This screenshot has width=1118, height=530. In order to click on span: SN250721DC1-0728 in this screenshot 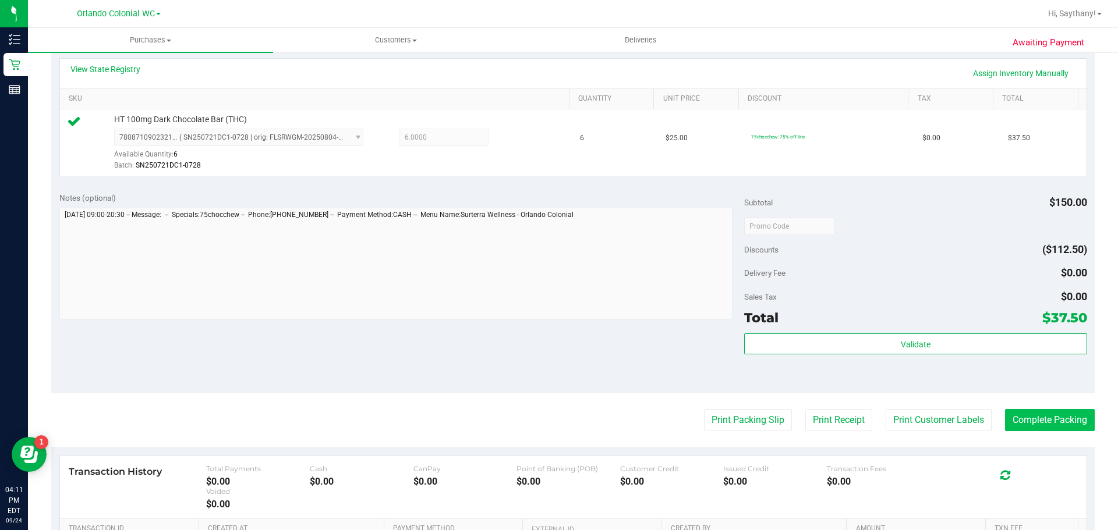, I will do `click(168, 165)`.